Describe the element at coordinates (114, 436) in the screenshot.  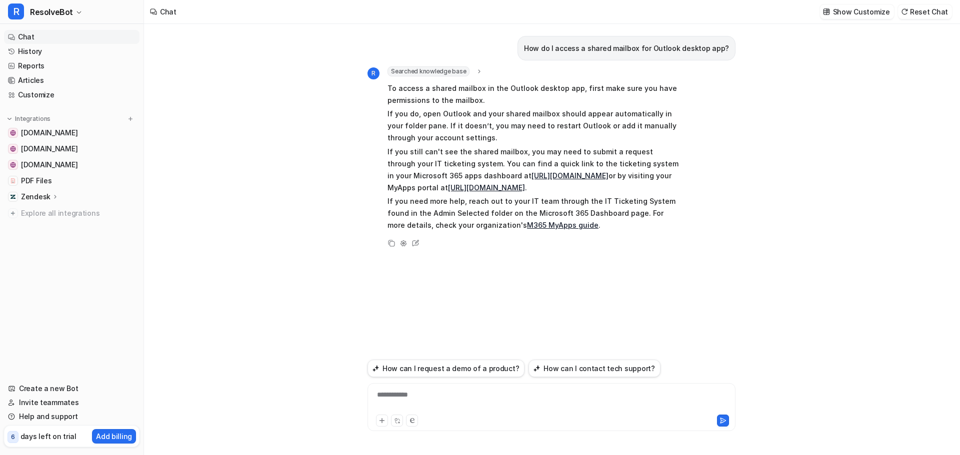
I see `button: Add billing` at that location.